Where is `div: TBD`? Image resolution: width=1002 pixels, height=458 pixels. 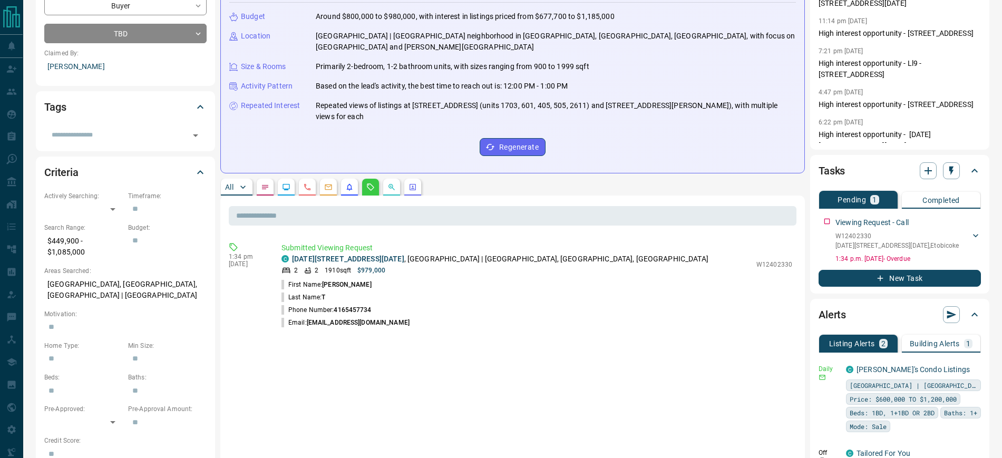
div: TBD is located at coordinates (125, 33).